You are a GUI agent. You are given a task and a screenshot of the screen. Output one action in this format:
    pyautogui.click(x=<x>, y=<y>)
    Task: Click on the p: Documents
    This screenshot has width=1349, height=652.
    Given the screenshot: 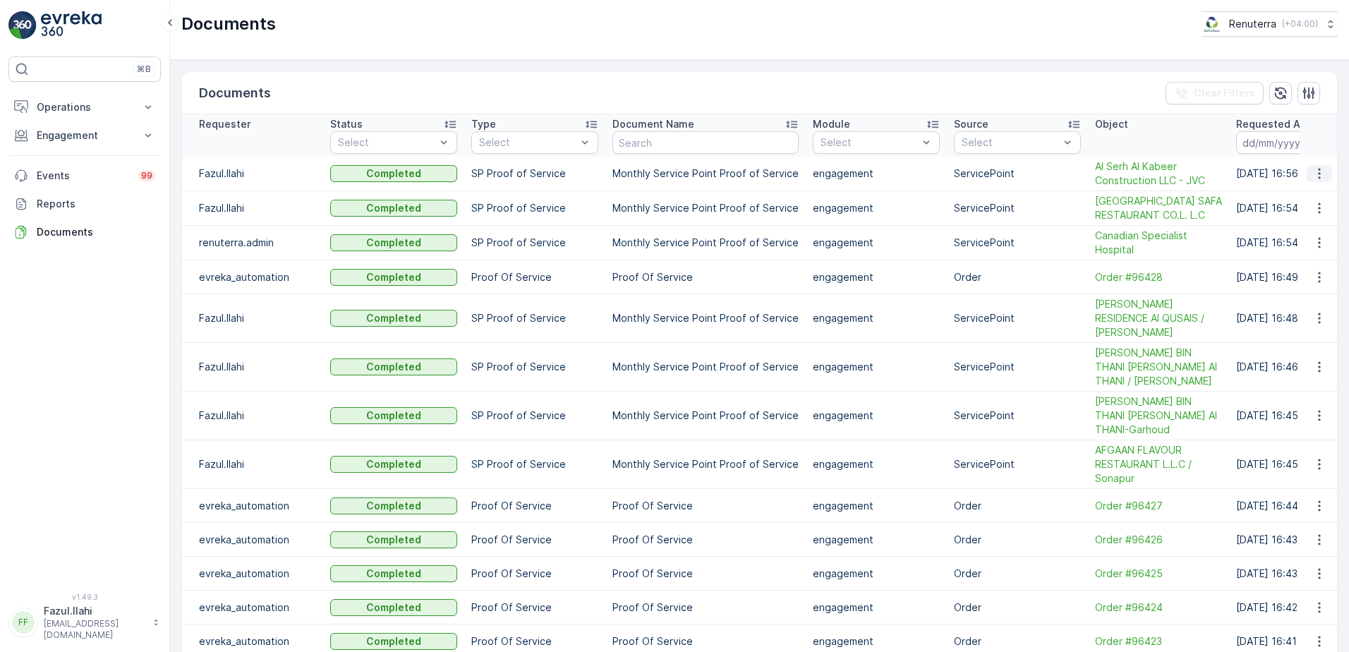 What is the action you would take?
    pyautogui.click(x=235, y=93)
    